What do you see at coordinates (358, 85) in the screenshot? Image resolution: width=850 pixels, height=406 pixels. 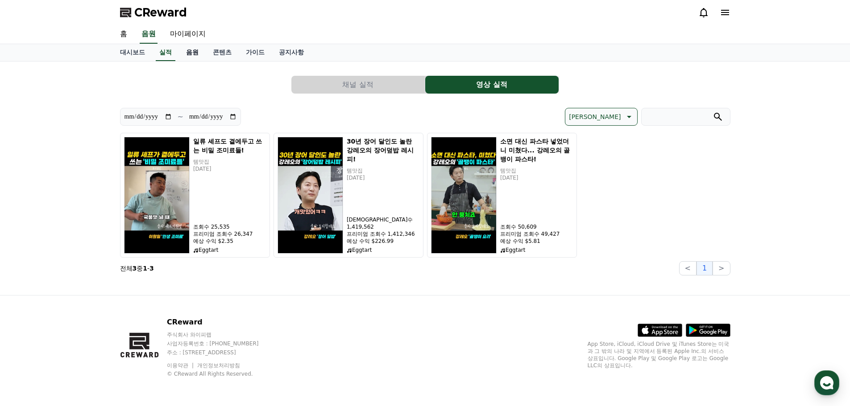 I see `a: 채널 실적` at bounding box center [358, 85].